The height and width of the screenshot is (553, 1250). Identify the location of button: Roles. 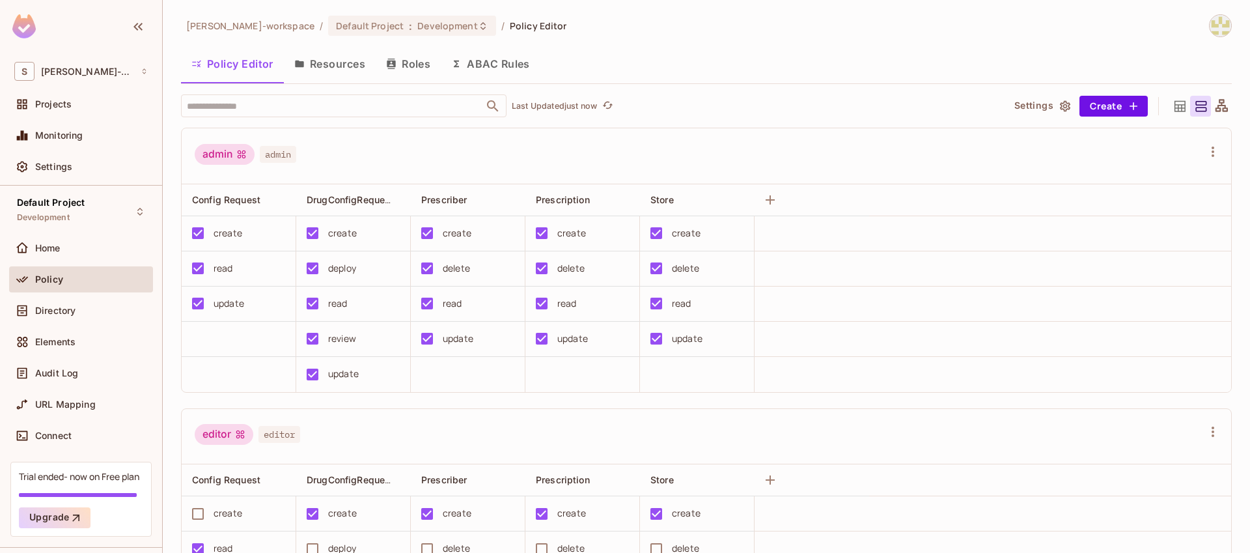
(408, 64).